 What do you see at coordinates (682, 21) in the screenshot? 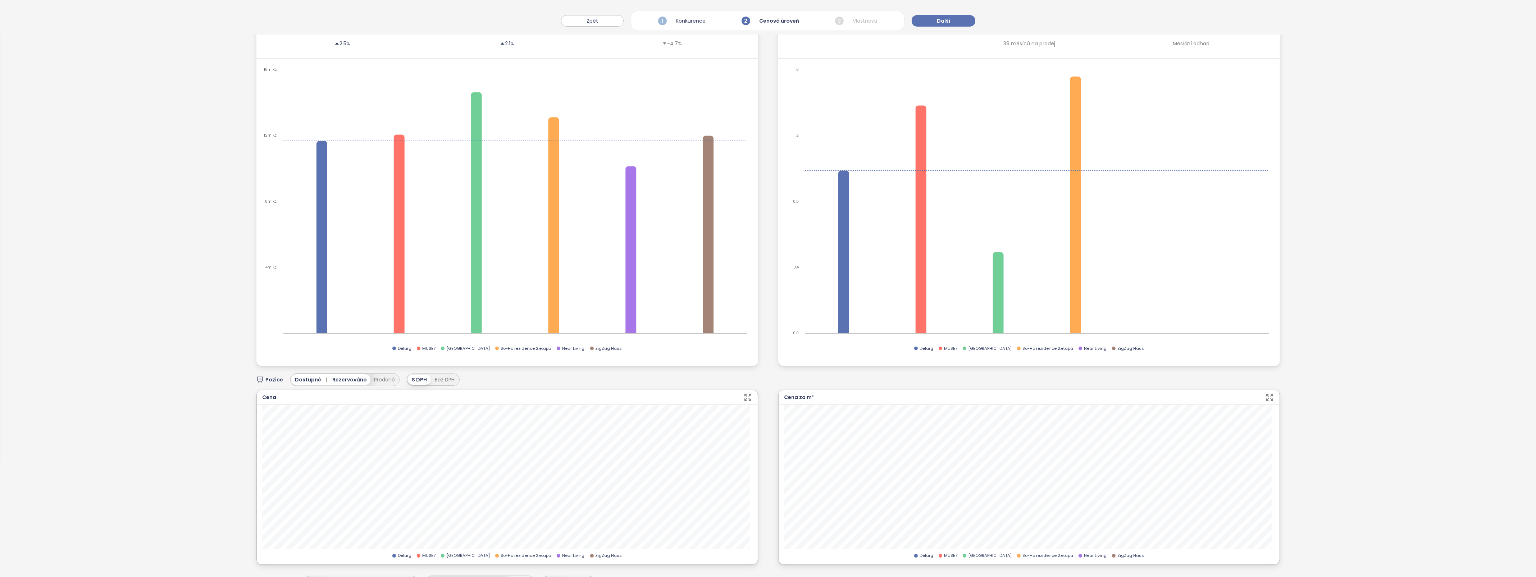
I see `div: Konkurence` at bounding box center [682, 21].